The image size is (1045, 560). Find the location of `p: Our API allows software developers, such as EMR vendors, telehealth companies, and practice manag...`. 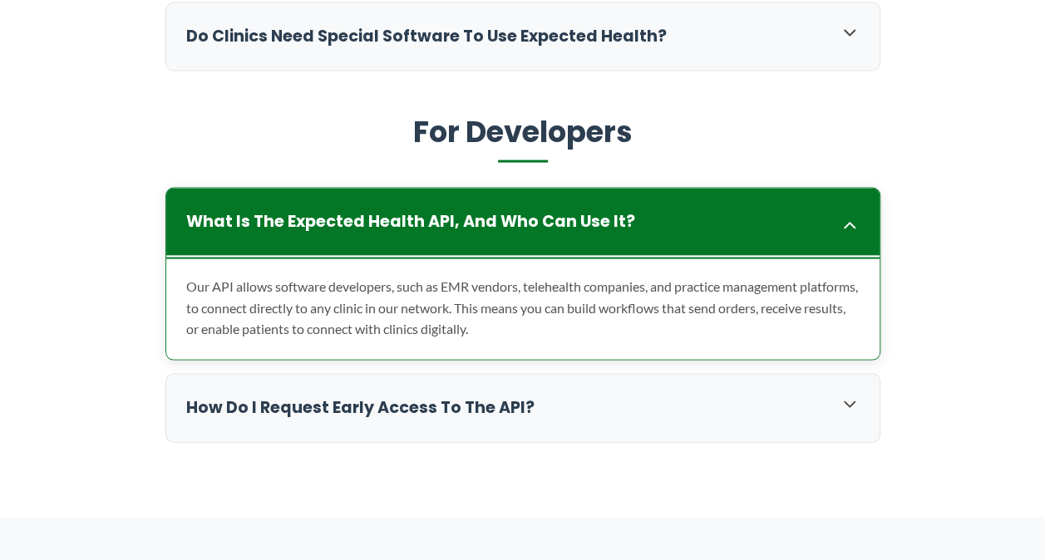

p: Our API allows software developers, such as EMR vendors, telehealth companies, and practice manag... is located at coordinates (523, 307).